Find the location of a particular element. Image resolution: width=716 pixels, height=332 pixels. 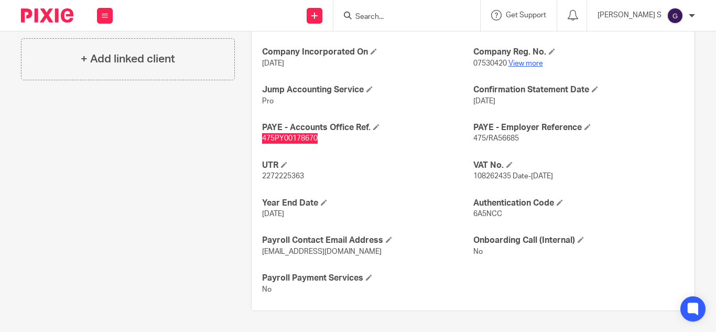

input: Search is located at coordinates (401, 17).